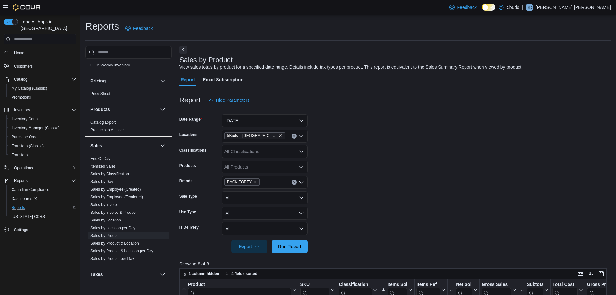 The image size is (616, 295). Describe the element at coordinates (249, 246) in the screenshot. I see `span: Export` at that location.